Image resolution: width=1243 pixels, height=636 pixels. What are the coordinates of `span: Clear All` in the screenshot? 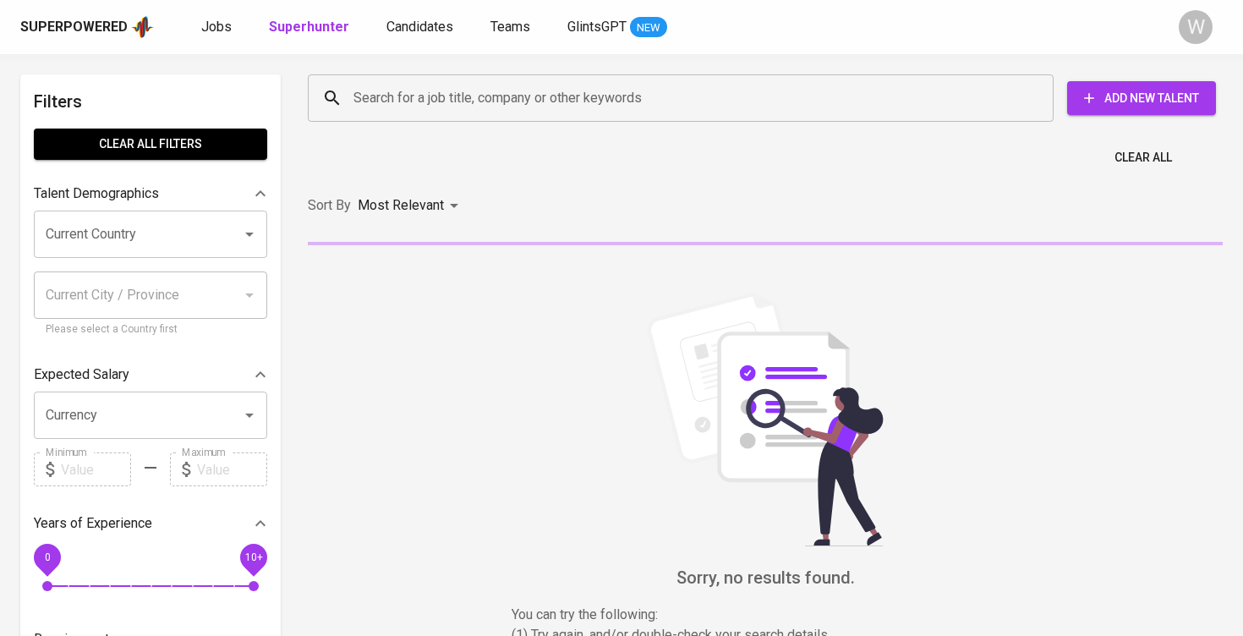 It's located at (1143, 157).